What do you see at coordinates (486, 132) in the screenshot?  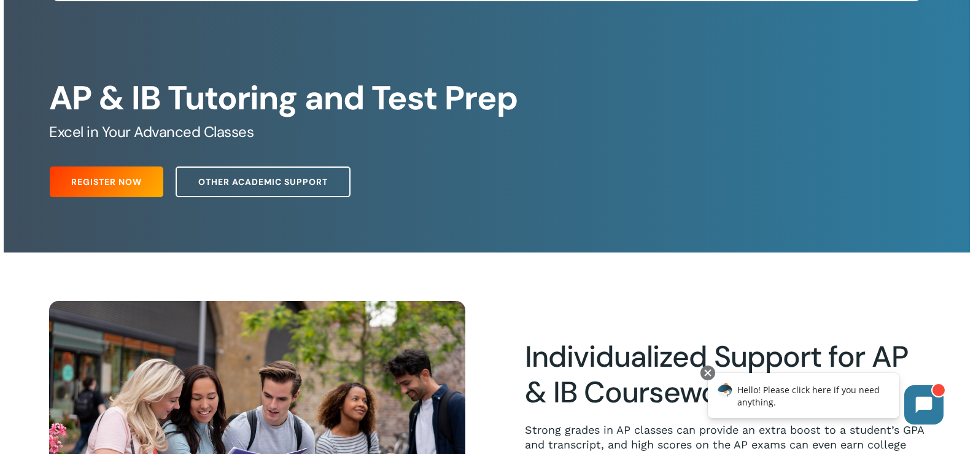 I see `h5: Excel in Your Advanced Classes` at bounding box center [486, 132].